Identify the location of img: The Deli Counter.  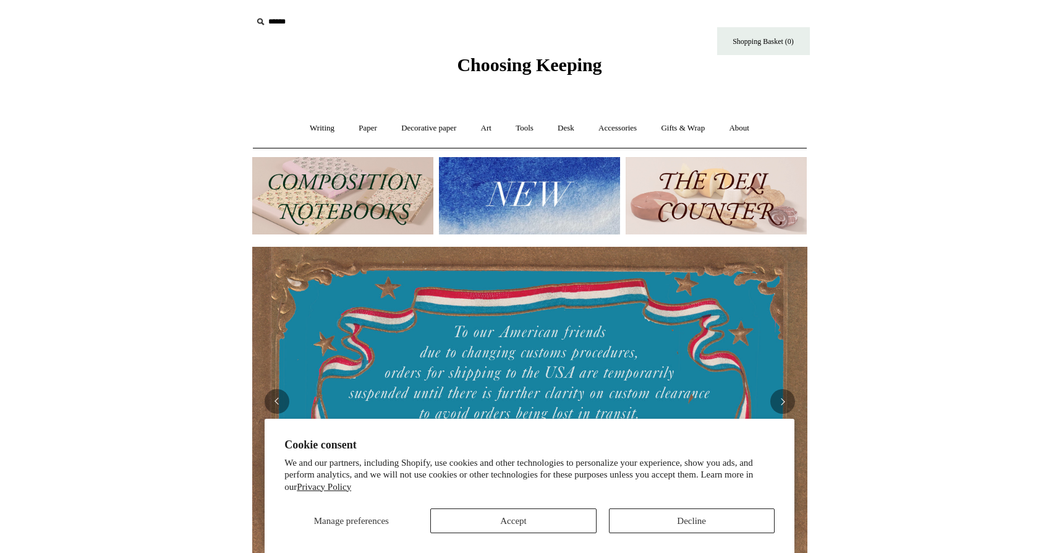
(716, 195).